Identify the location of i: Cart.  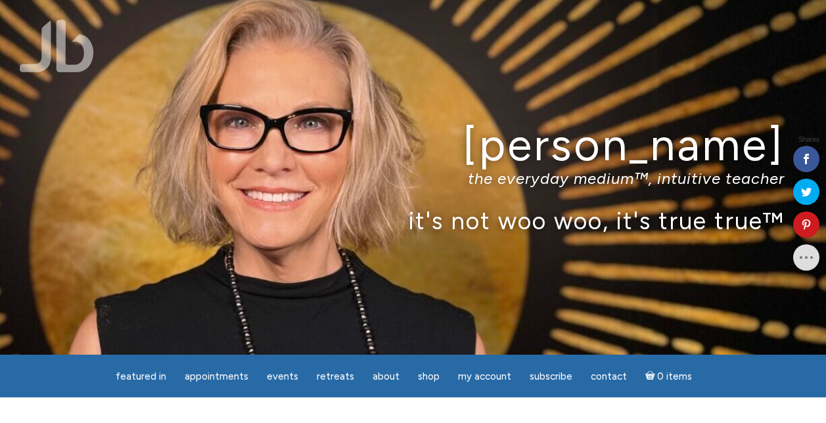
(651, 376).